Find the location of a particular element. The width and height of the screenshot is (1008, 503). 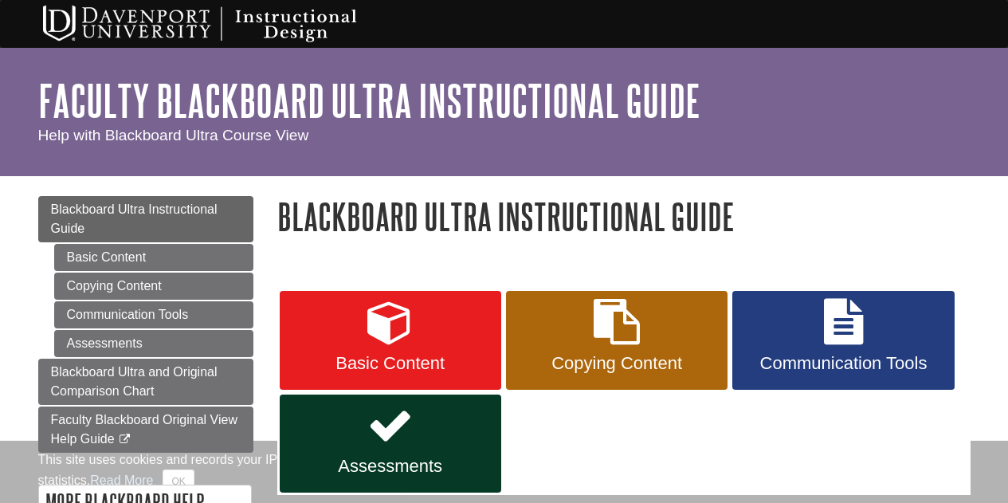

span: Blackboard Ultra Instructional Guide is located at coordinates (134, 218).